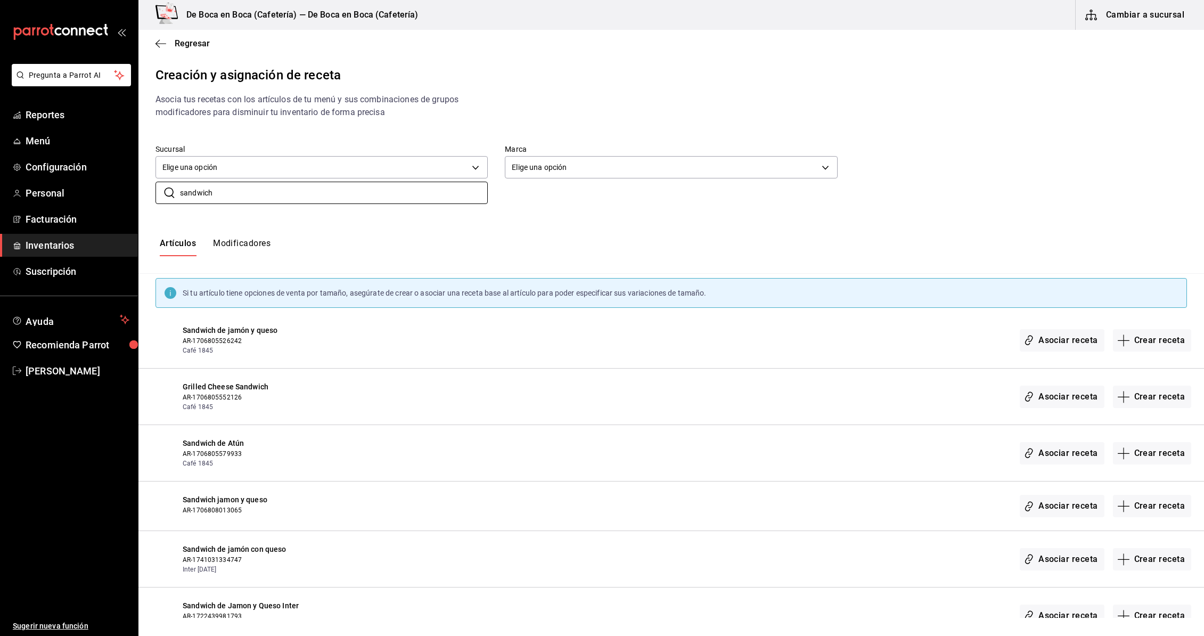 The image size is (1204, 636). Describe the element at coordinates (289, 330) in the screenshot. I see `span: Sandwich de jamón y queso` at that location.